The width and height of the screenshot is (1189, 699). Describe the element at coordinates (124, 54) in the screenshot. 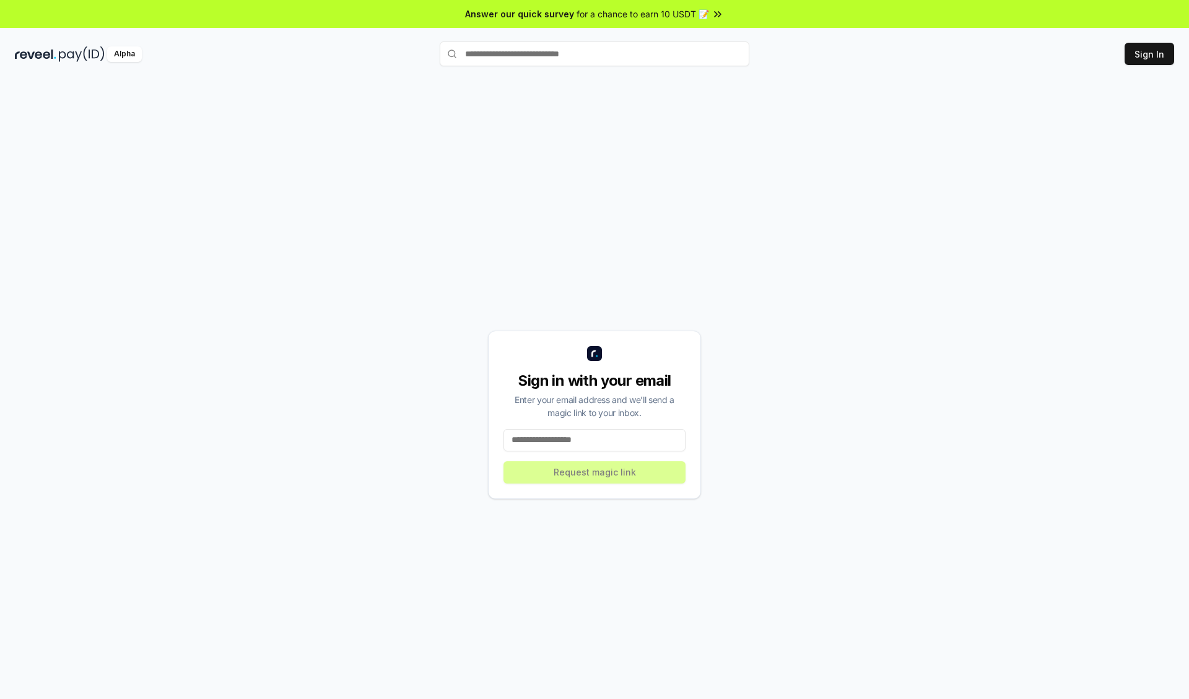

I see `div: Alpha` at that location.